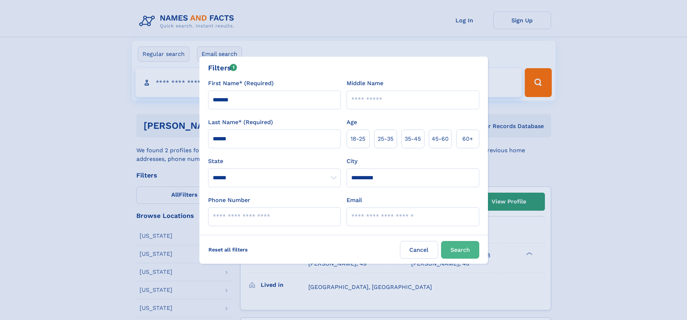  Describe the element at coordinates (386, 139) in the screenshot. I see `span: 25‑35` at that location.